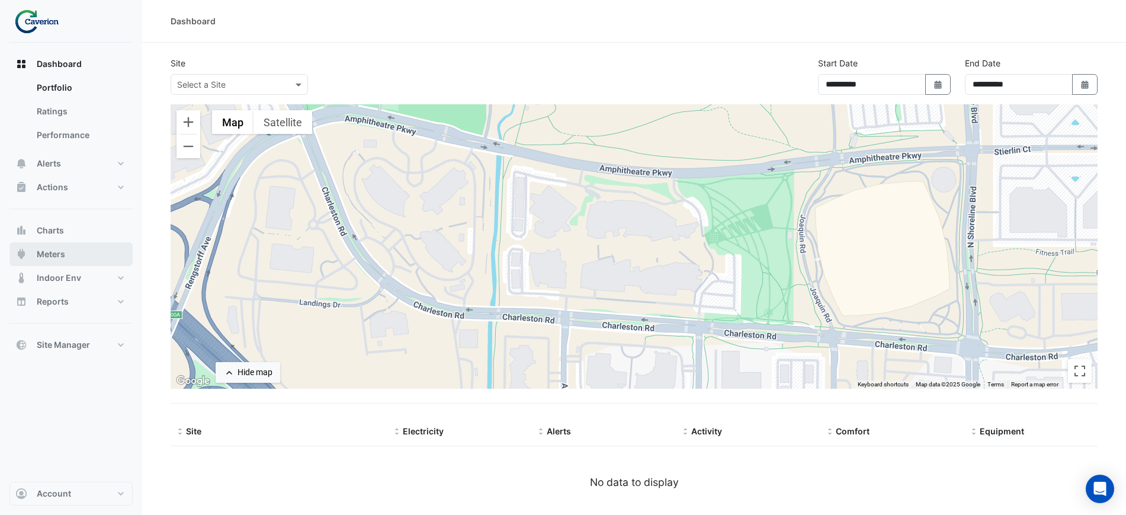 Image resolution: width=1126 pixels, height=515 pixels. I want to click on span: Actions, so click(52, 187).